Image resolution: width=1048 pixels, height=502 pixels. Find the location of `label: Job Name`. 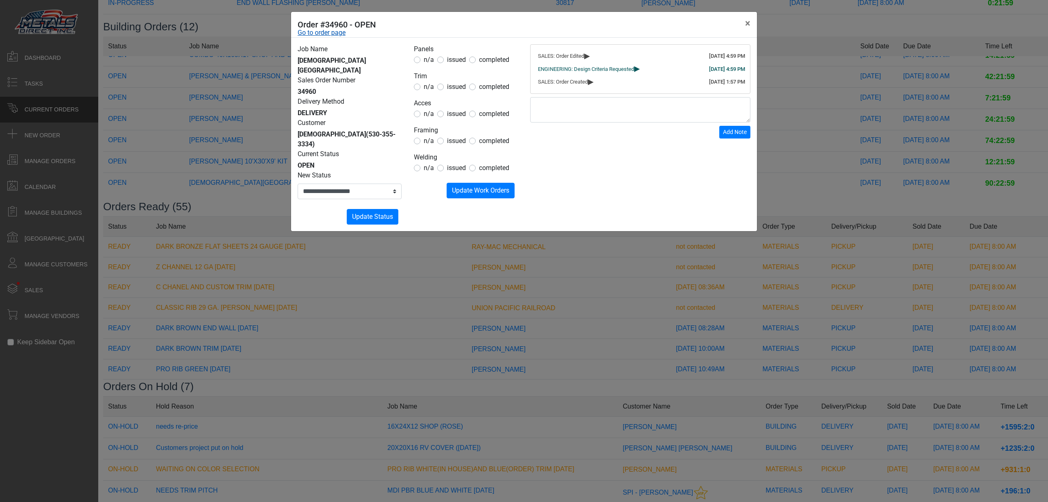

label: Job Name is located at coordinates (312, 49).